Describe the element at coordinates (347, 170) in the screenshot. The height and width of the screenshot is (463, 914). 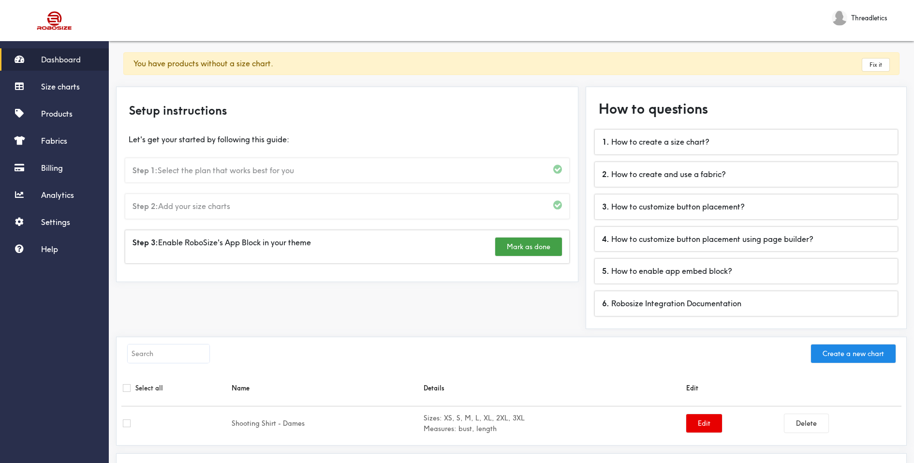
I see `div: Select the plan that works best for you` at that location.